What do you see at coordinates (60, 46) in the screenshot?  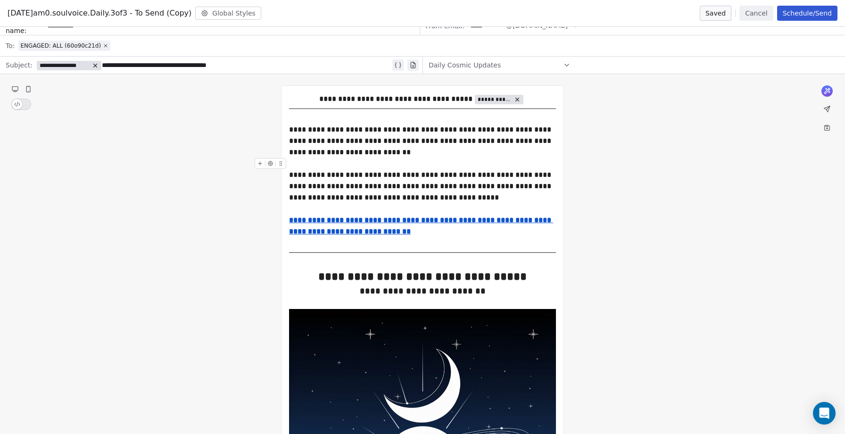 I see `span: ENGAGED: ALL (60o90c21d)` at bounding box center [60, 46].